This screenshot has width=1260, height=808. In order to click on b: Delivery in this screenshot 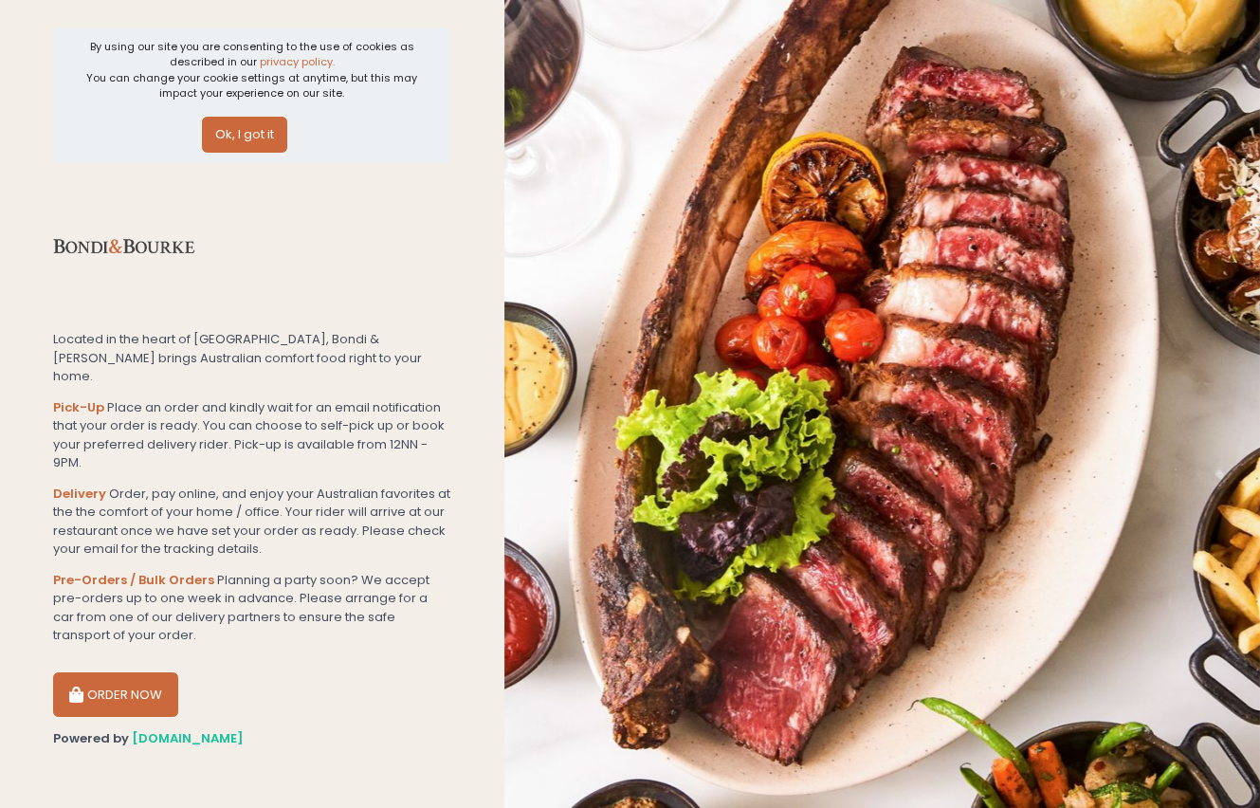, I will do `click(80, 493)`.